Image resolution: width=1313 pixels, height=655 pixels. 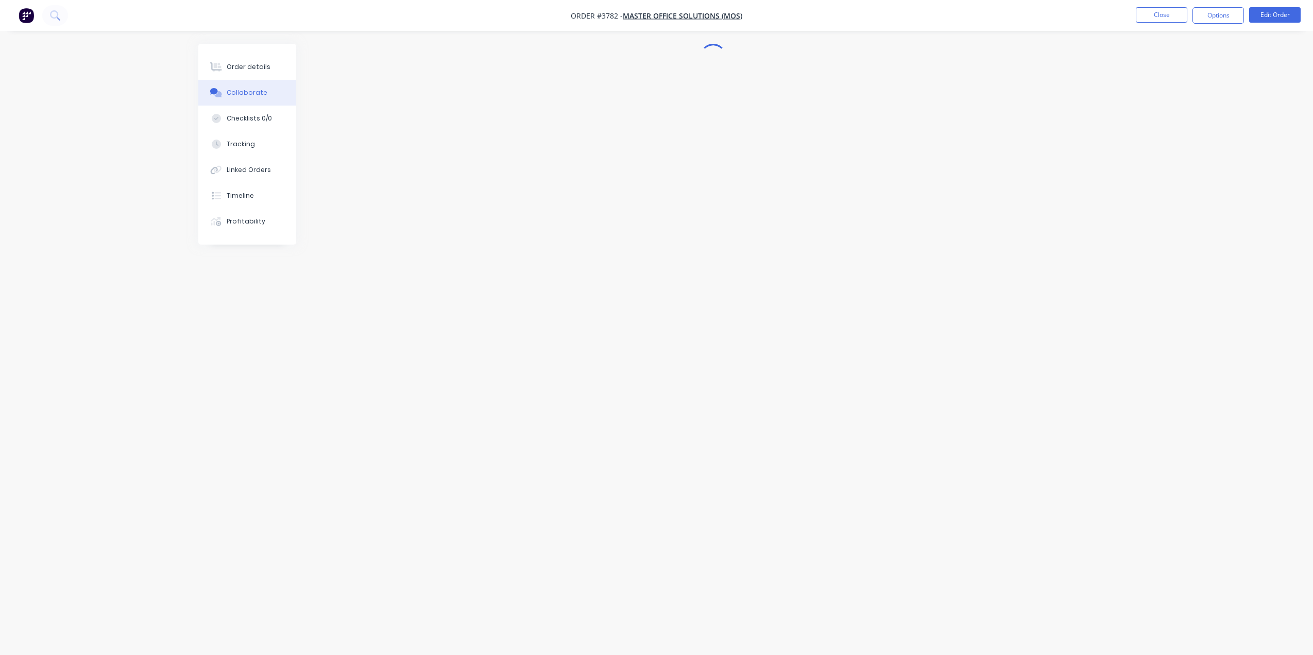 What do you see at coordinates (247, 93) in the screenshot?
I see `div: Collaborate` at bounding box center [247, 93].